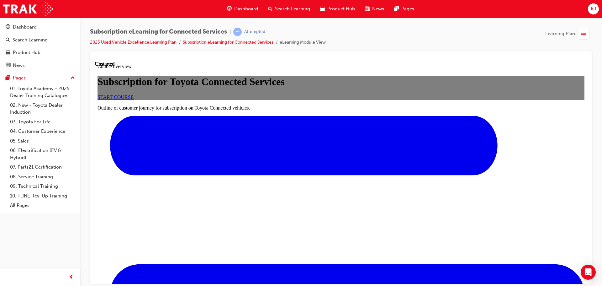 The width and height of the screenshot is (602, 286). What do you see at coordinates (42, 167) in the screenshot?
I see `a: 07. Parts21 Certification` at bounding box center [42, 167].